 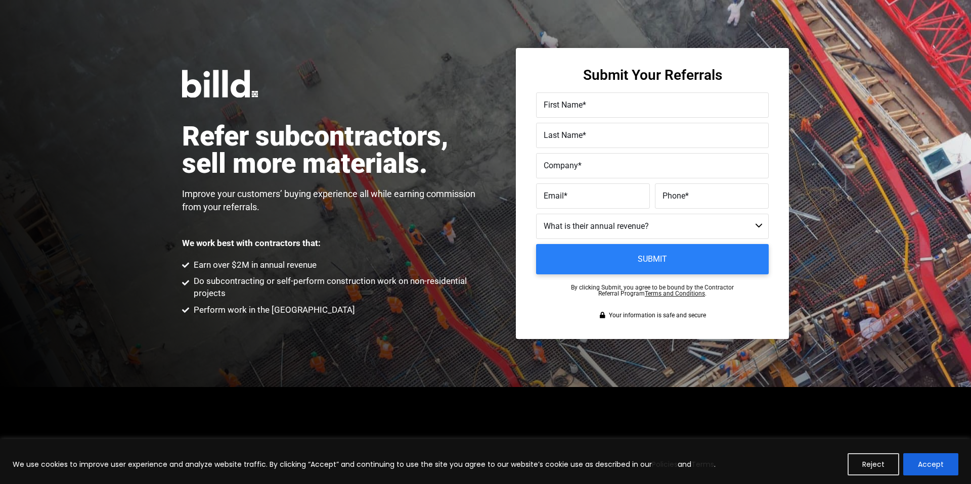 I want to click on span: Do subcontracting or self-perform construction work on non-residential projects, so click(x=338, y=288).